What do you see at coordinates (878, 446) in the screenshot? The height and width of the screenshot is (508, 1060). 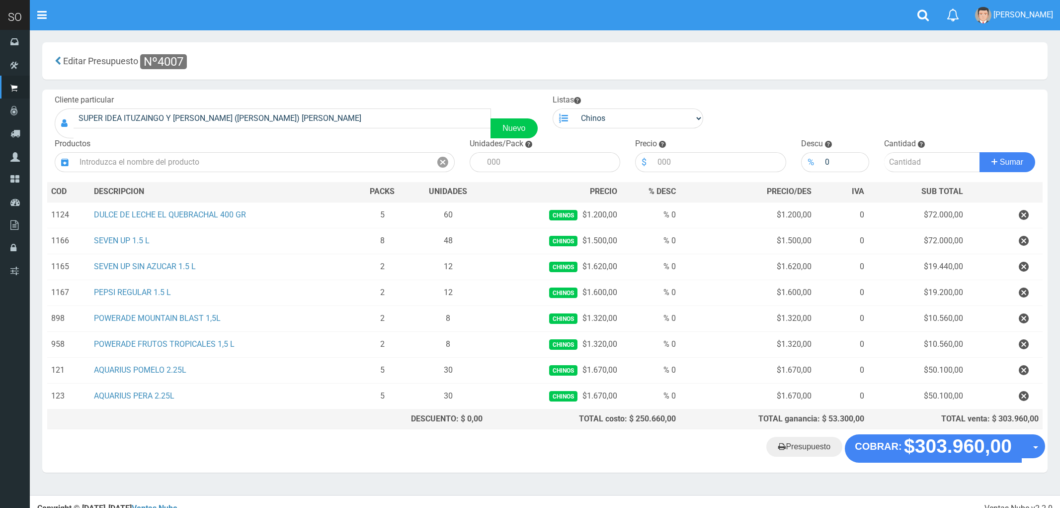 I see `strong: COBRAR:` at bounding box center [878, 446].